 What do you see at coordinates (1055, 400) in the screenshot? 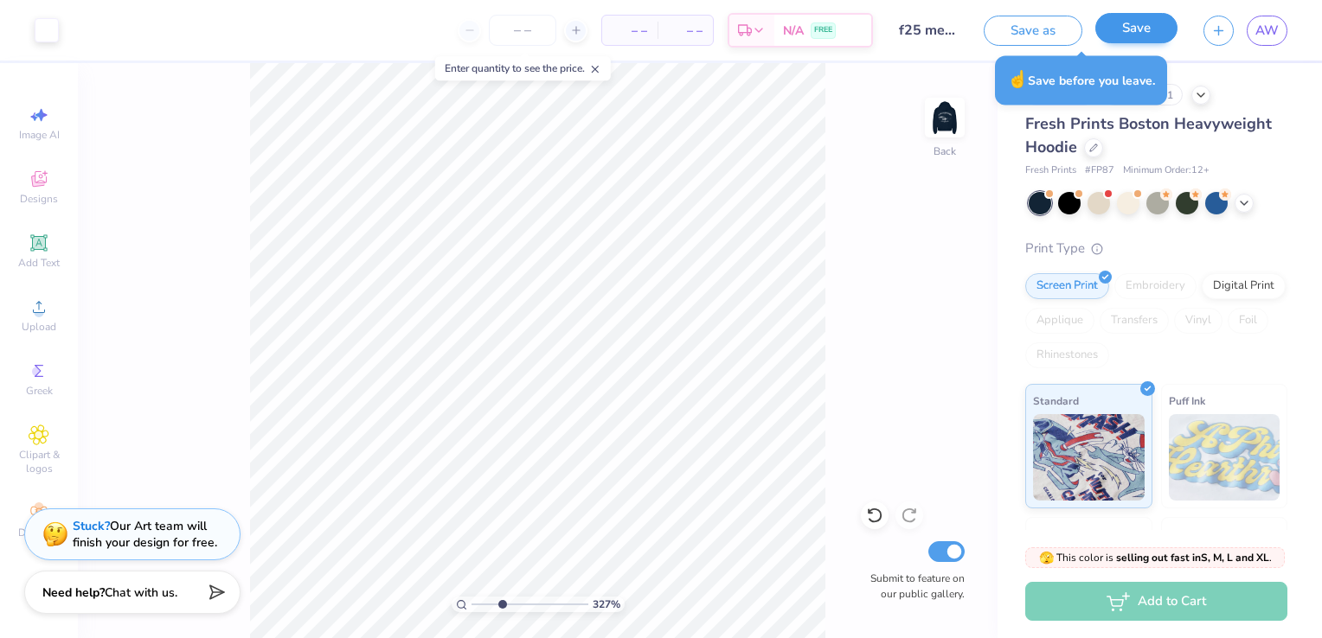
I see `span: Standard` at bounding box center [1055, 400].